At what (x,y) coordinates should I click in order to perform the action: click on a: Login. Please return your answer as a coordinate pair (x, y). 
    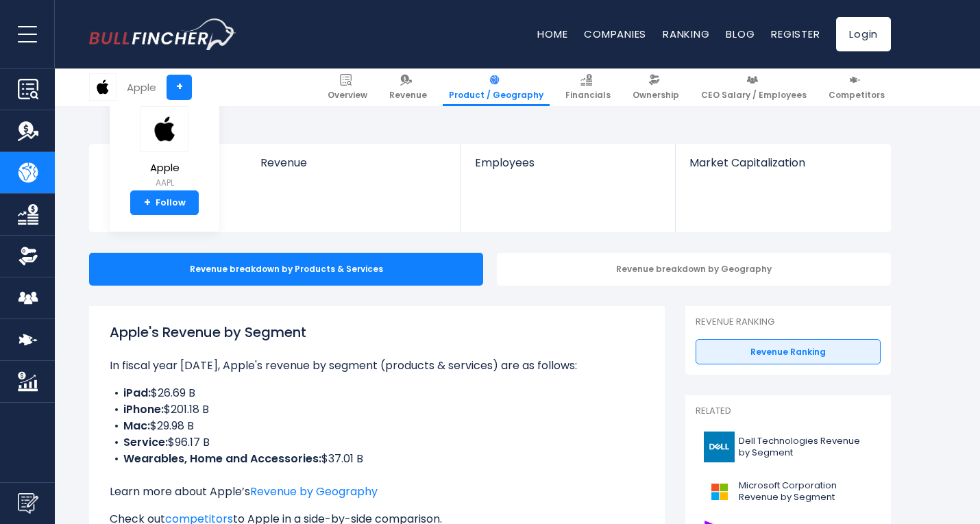
    Looking at the image, I should click on (863, 34).